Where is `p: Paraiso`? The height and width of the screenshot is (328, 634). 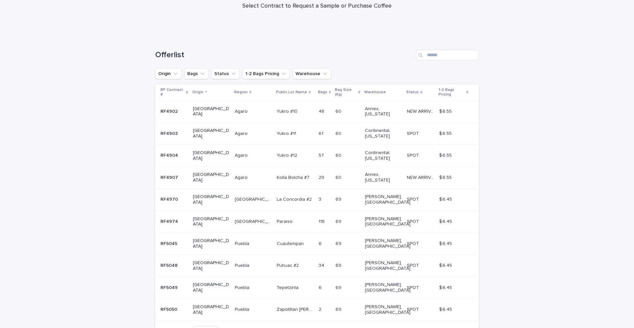
p: Paraiso is located at coordinates (285, 221).